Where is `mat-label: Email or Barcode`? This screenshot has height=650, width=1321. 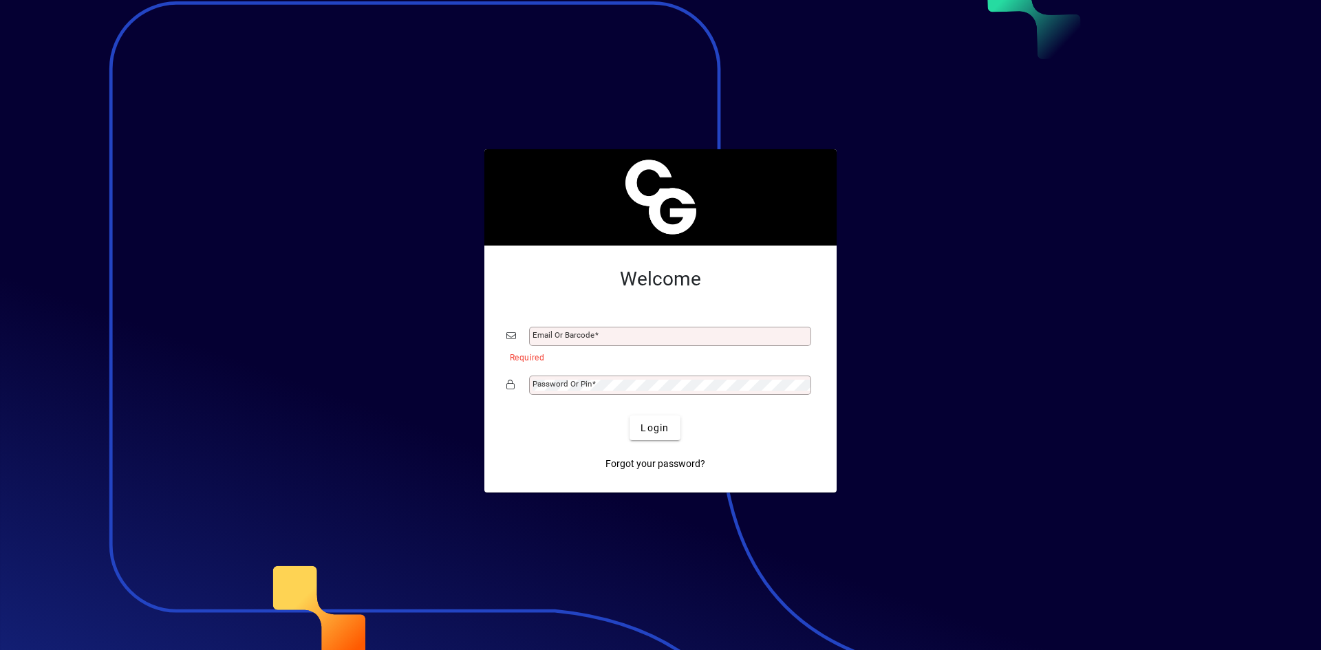
mat-label: Email or Barcode is located at coordinates (564, 335).